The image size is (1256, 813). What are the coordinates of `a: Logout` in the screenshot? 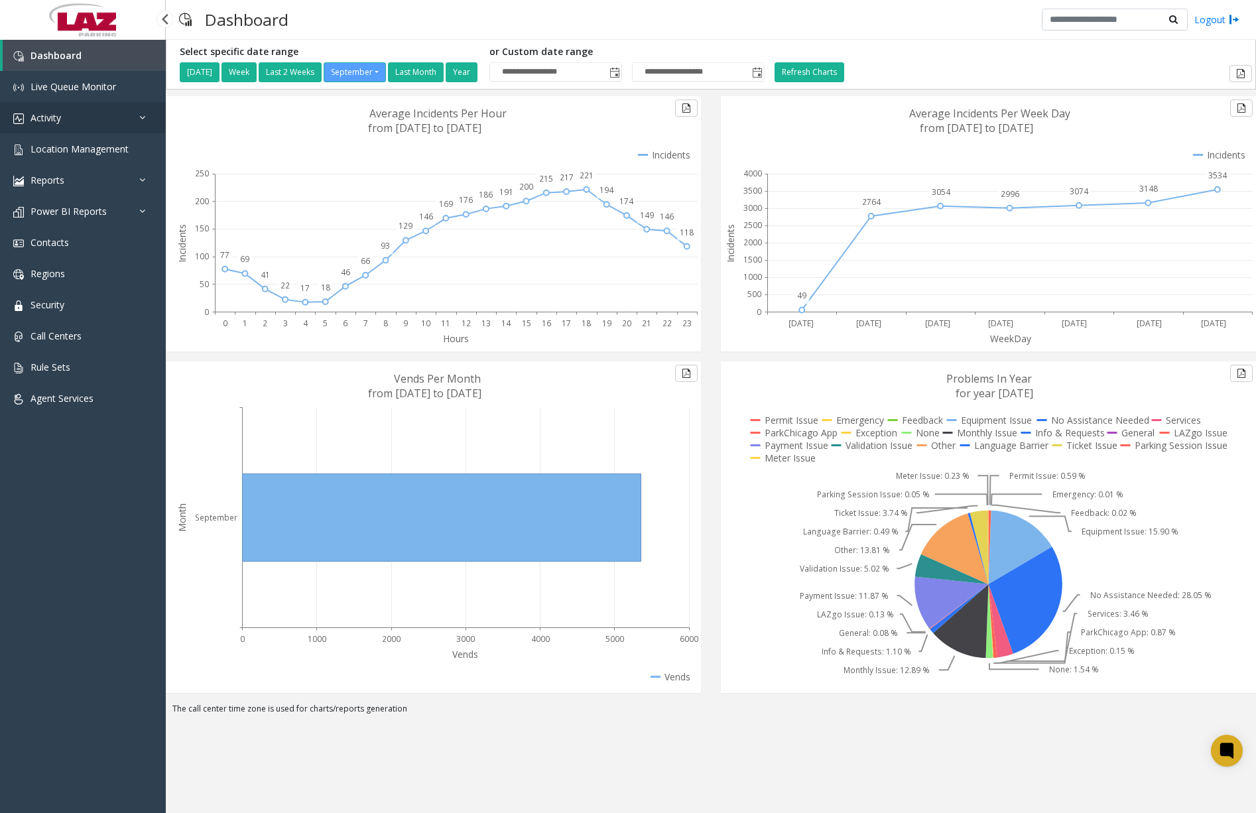 It's located at (1217, 19).